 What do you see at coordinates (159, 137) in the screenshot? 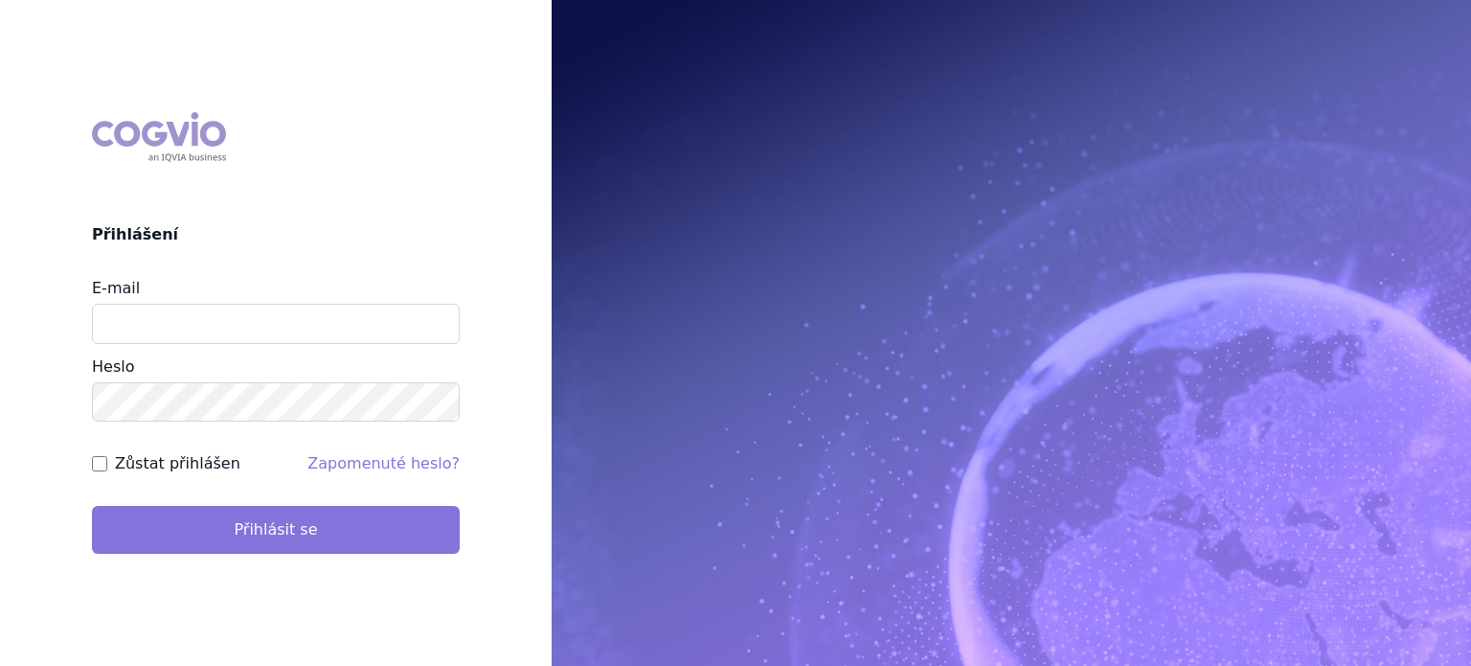
I see `div: COGVIO` at bounding box center [159, 137].